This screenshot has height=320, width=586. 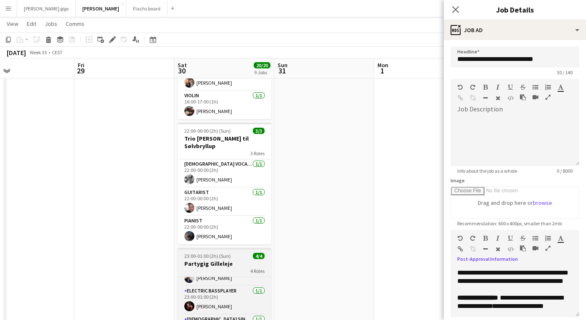 What do you see at coordinates (515, 30) in the screenshot?
I see `div: Job Ad` at bounding box center [515, 30].